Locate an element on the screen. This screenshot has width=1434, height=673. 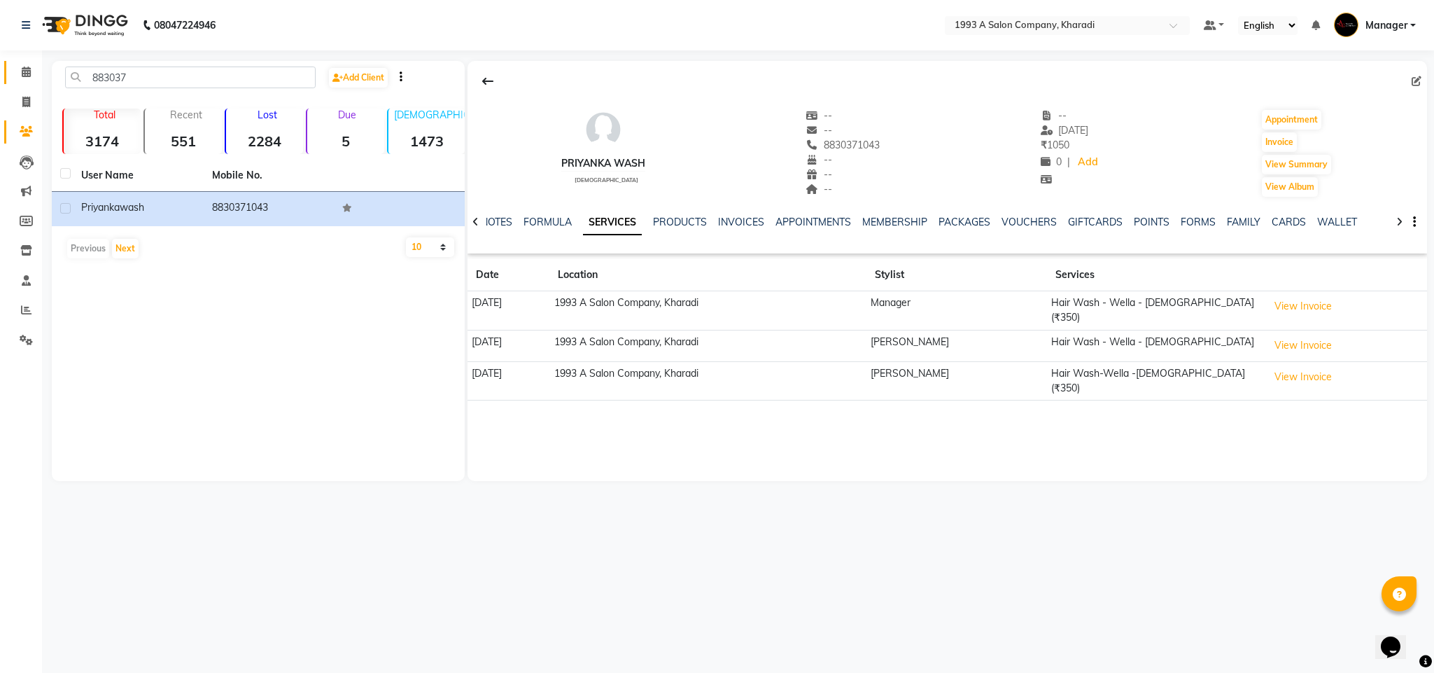
th: Mobile No. is located at coordinates (269, 176).